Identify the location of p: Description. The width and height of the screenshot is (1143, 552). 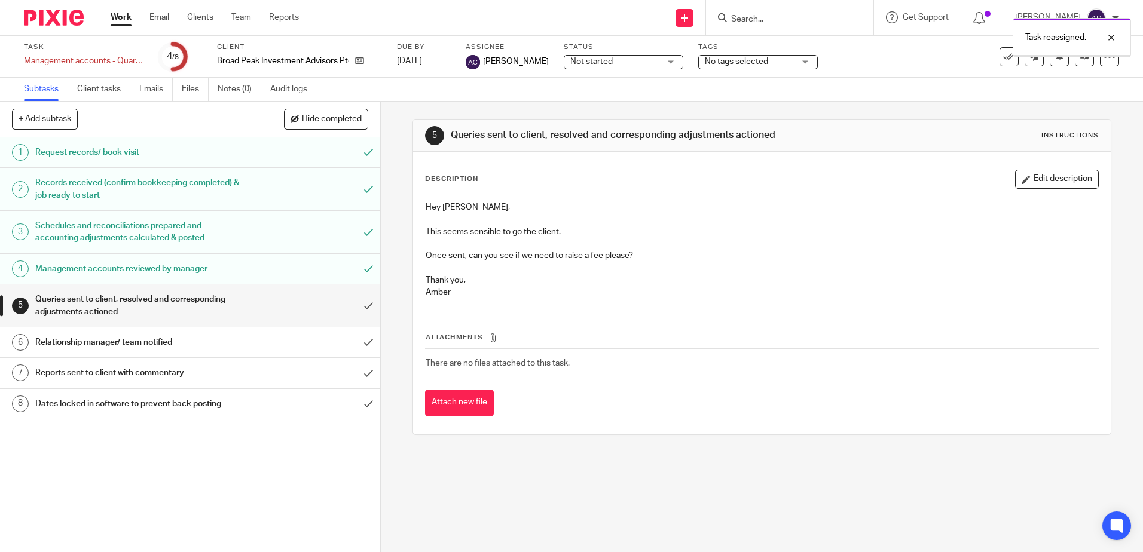
(451, 179).